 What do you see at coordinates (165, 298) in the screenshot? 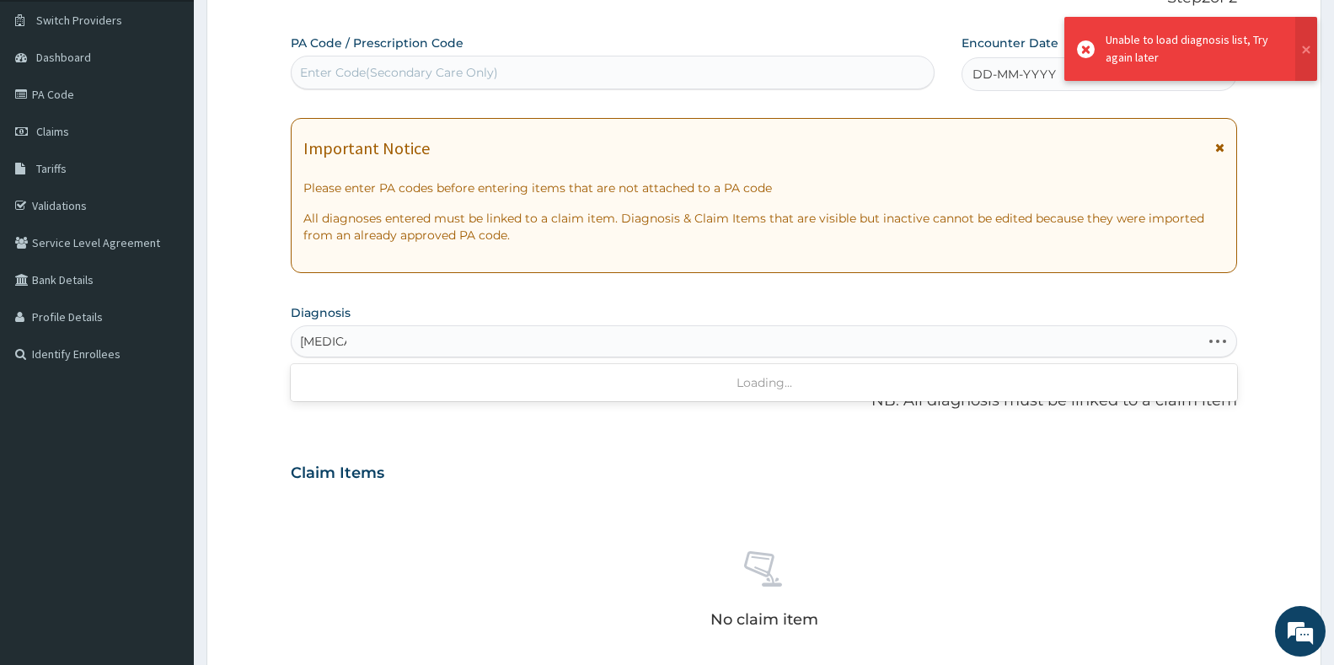
I see `span: We're online!` at bounding box center [165, 298].